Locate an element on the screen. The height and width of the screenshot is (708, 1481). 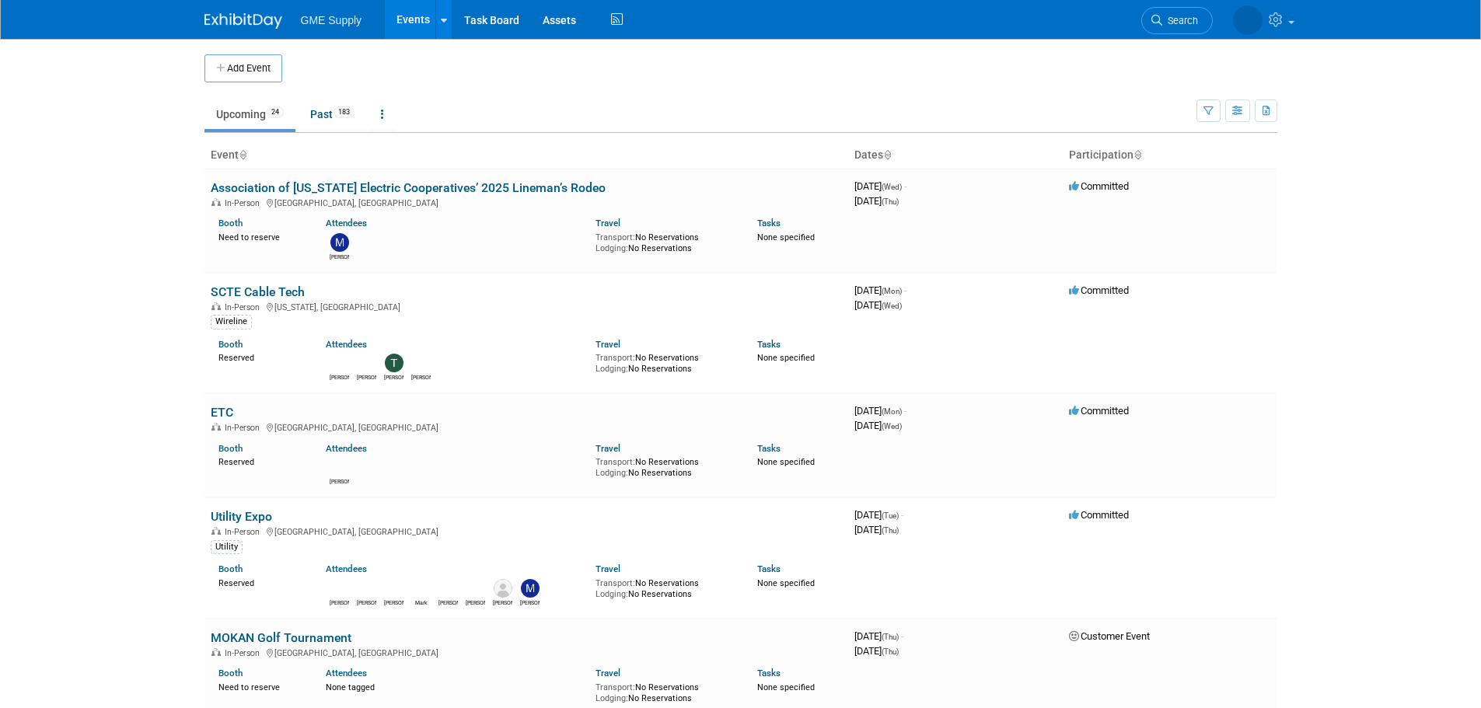
th: Dates is located at coordinates (955, 155).